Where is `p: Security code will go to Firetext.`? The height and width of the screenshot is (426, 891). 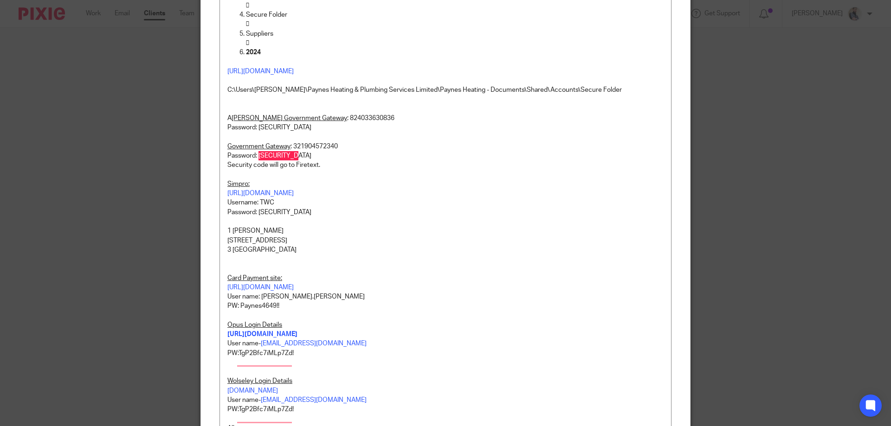
p: Security code will go to Firetext. is located at coordinates (445, 165).